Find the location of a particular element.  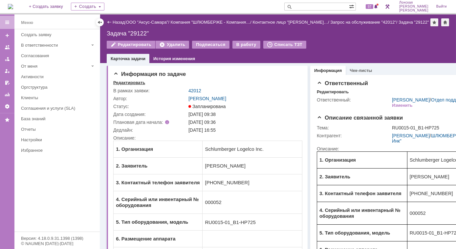

div: Сделать домашней страницей is located at coordinates (446, 22).